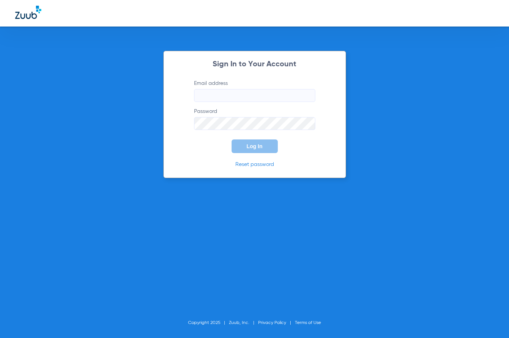 This screenshot has width=509, height=338. Describe the element at coordinates (308, 323) in the screenshot. I see `a: Terms of Use` at that location.